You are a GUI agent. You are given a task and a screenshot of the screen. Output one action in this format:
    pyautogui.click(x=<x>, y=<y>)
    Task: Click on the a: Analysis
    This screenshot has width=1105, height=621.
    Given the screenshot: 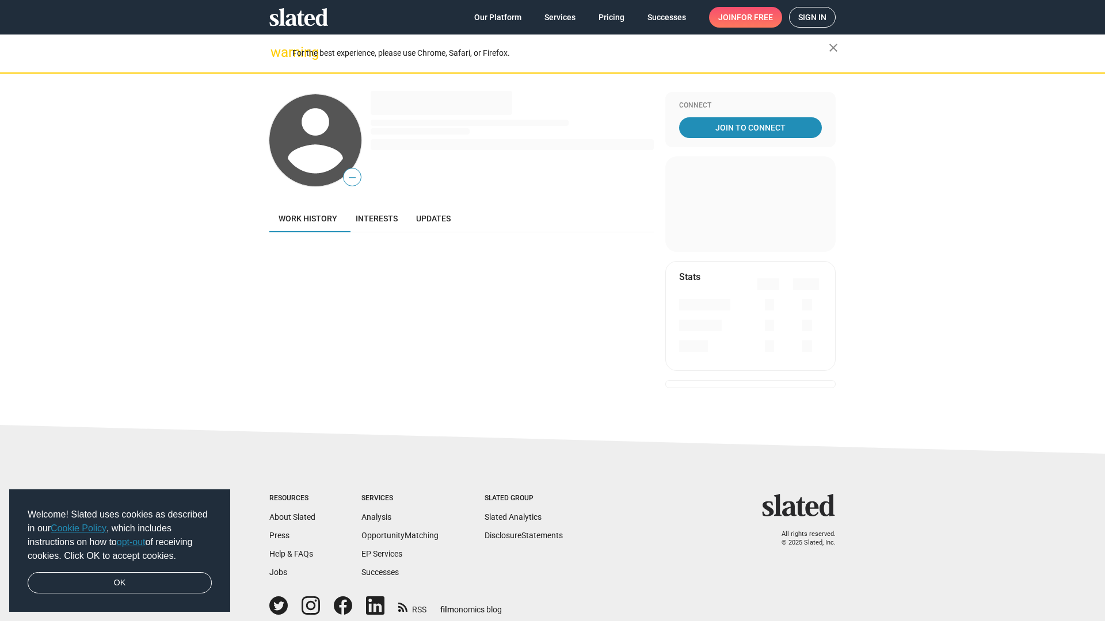 What is the action you would take?
    pyautogui.click(x=376, y=517)
    